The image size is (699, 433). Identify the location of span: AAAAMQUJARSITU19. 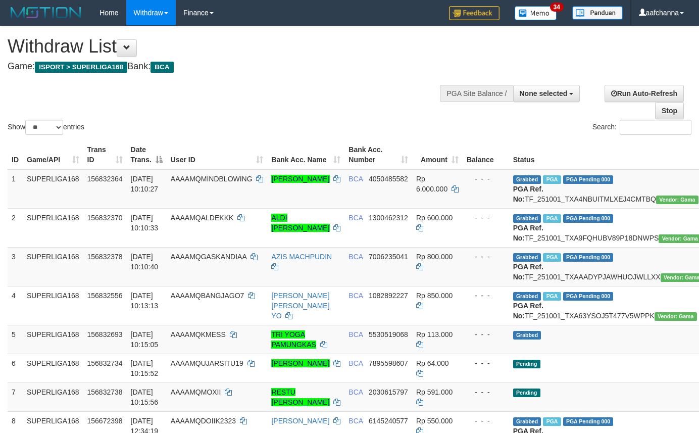
(207, 363).